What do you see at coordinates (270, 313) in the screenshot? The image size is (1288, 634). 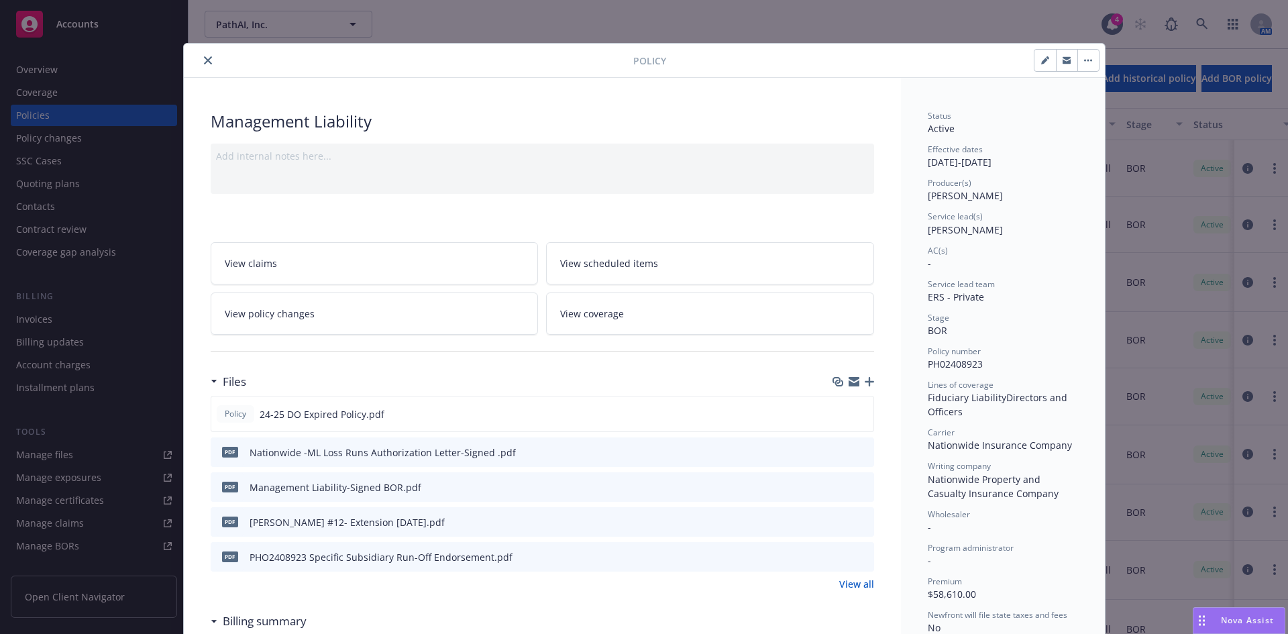 I see `span: View policy changes` at bounding box center [270, 313].